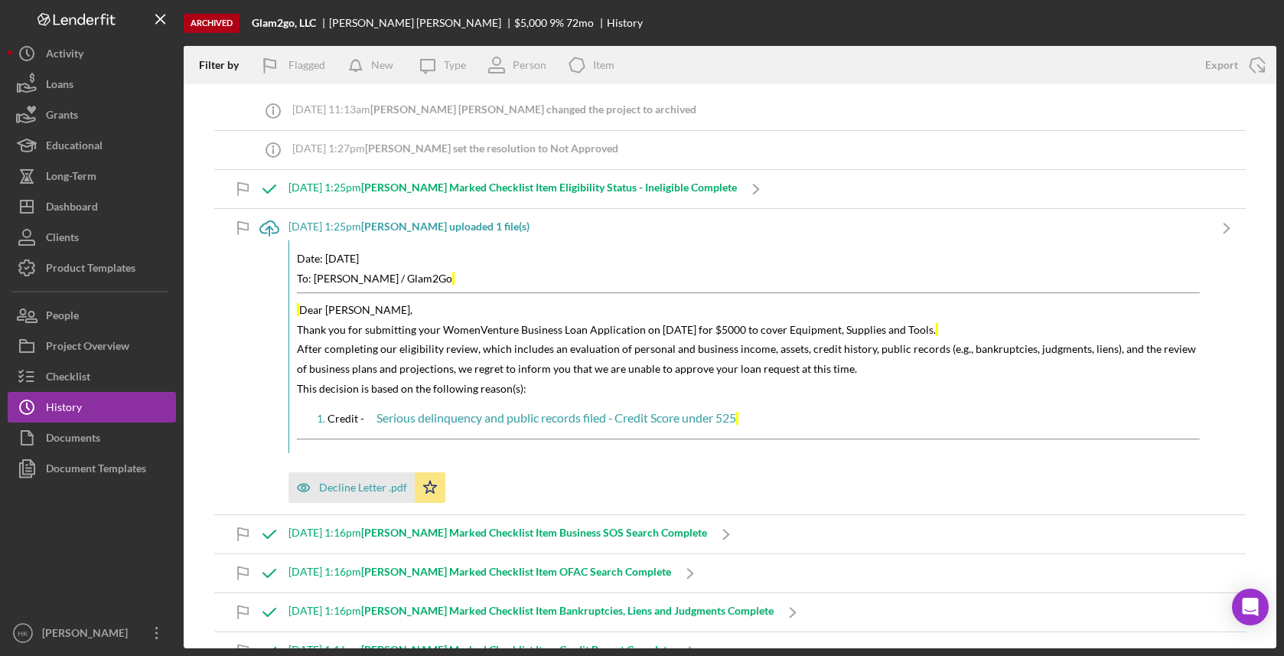 This screenshot has width=1284, height=656. I want to click on button: Export, so click(1232, 65).